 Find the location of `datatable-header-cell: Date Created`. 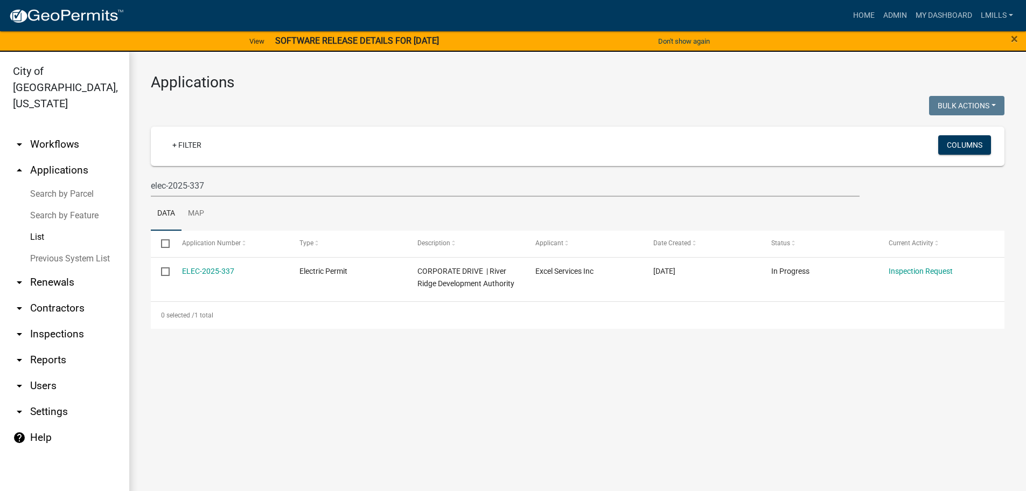

datatable-header-cell: Date Created is located at coordinates (702, 244).